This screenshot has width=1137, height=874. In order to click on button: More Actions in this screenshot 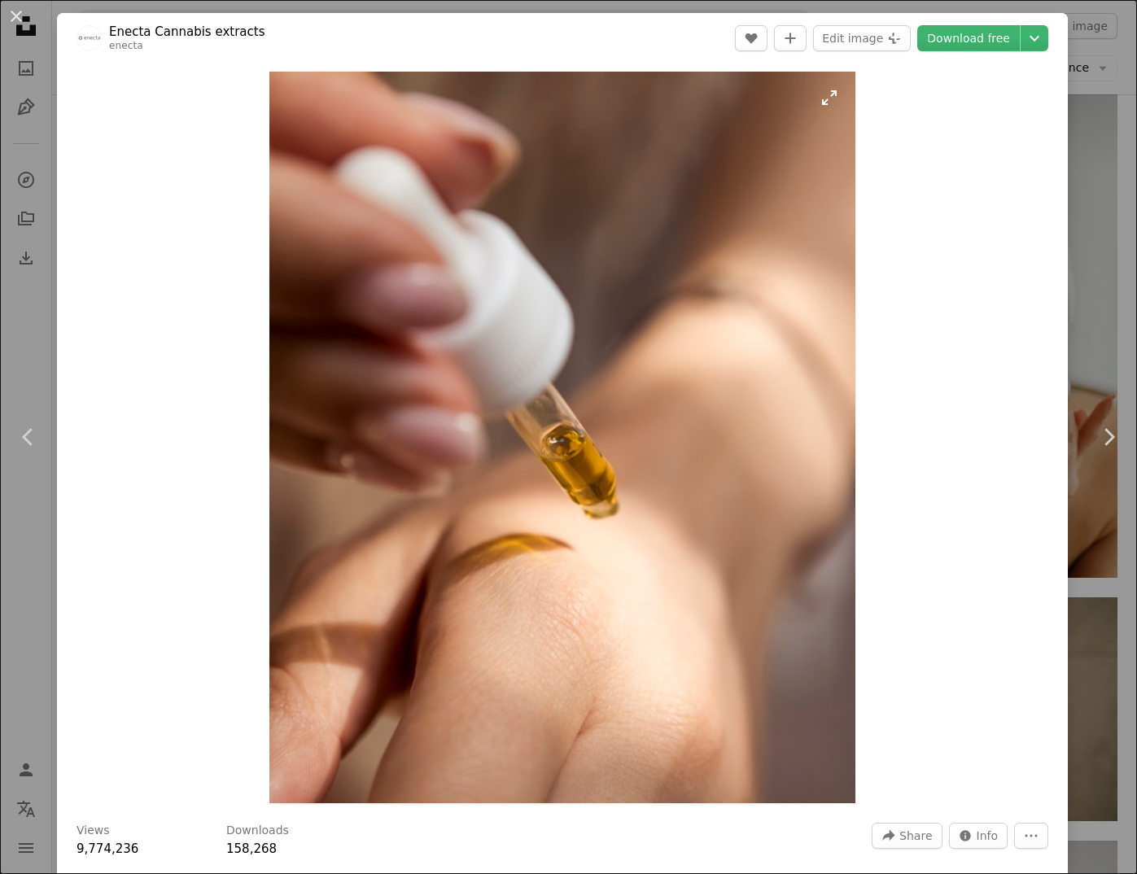, I will do `click(1031, 836)`.